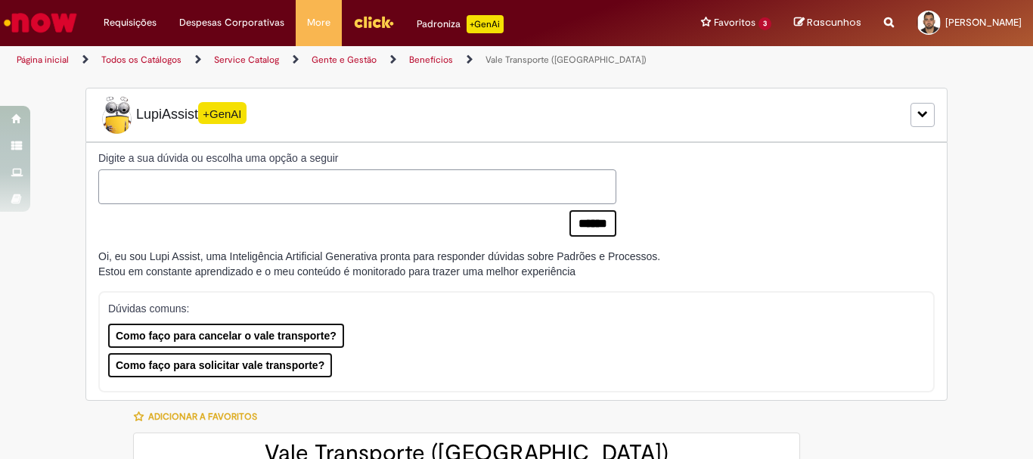  What do you see at coordinates (203, 416) in the screenshot?
I see `span: Adicionar a Favoritos` at bounding box center [203, 416].